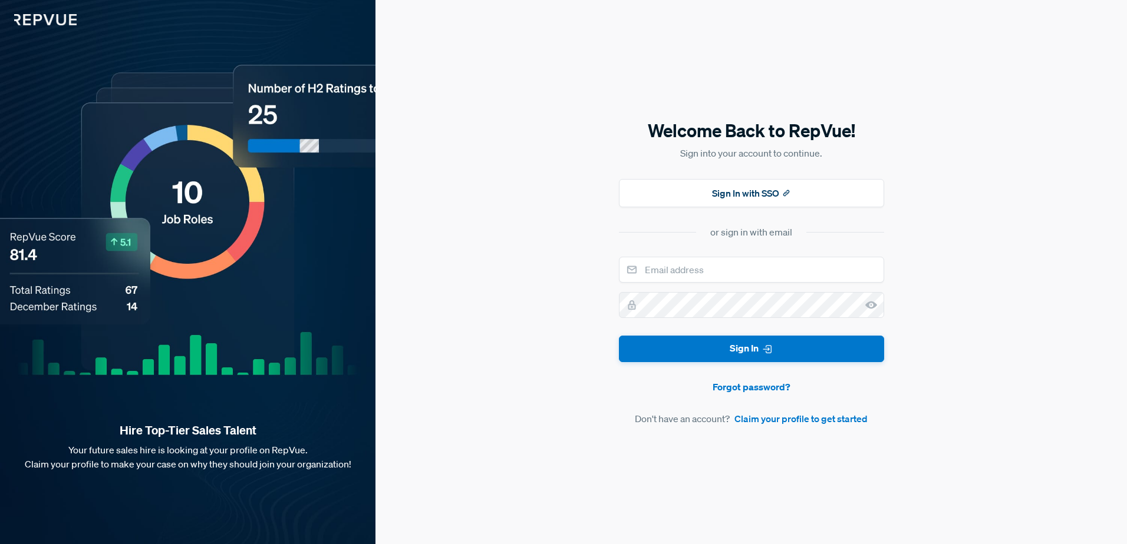 The image size is (1127, 544). What do you see at coordinates (751, 387) in the screenshot?
I see `a: Forgot password?` at bounding box center [751, 387].